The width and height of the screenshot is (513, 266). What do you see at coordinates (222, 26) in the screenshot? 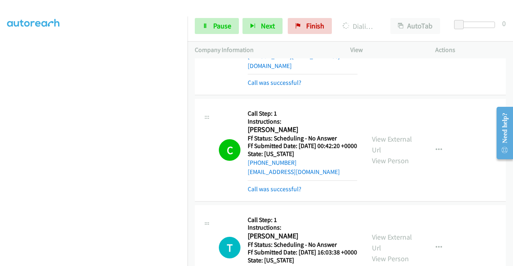
I see `span: Pause` at bounding box center [222, 26].